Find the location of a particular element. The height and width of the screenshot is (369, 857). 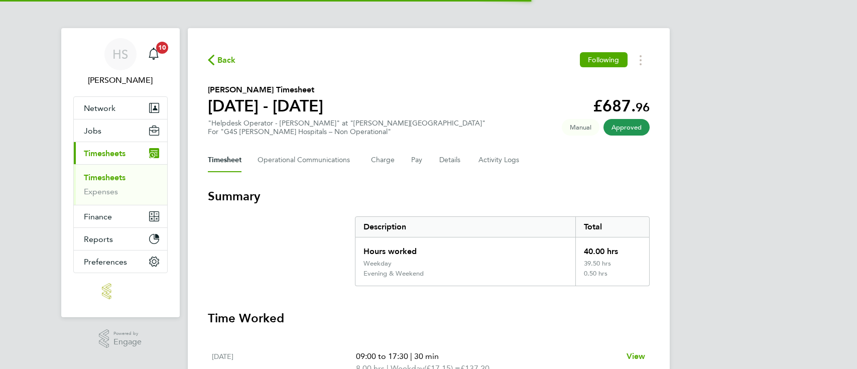

span: Back is located at coordinates (227, 60).